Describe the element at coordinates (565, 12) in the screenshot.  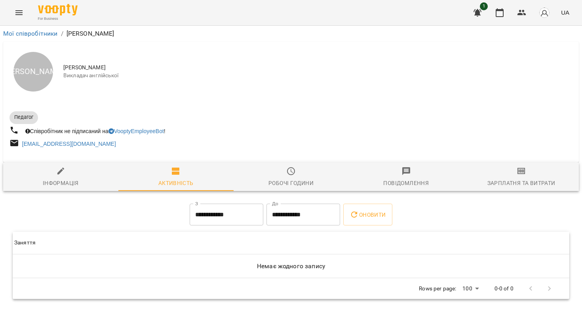
I see `button: UA` at that location.